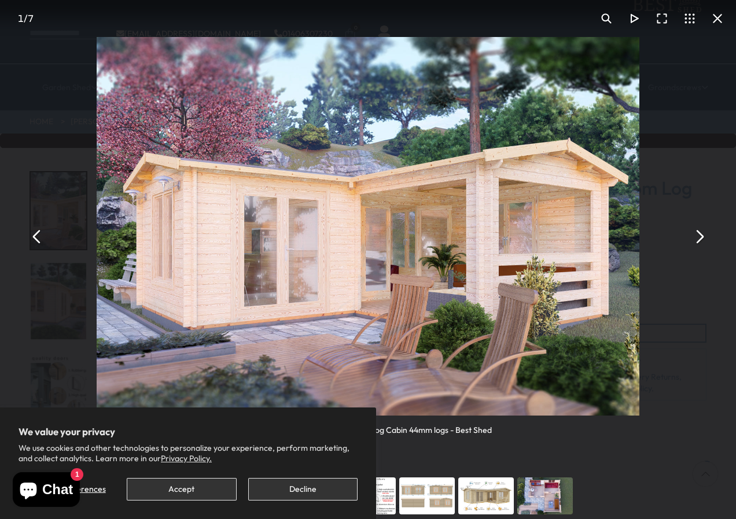 Image resolution: width=736 pixels, height=519 pixels. I want to click on button: Next, so click(699, 237).